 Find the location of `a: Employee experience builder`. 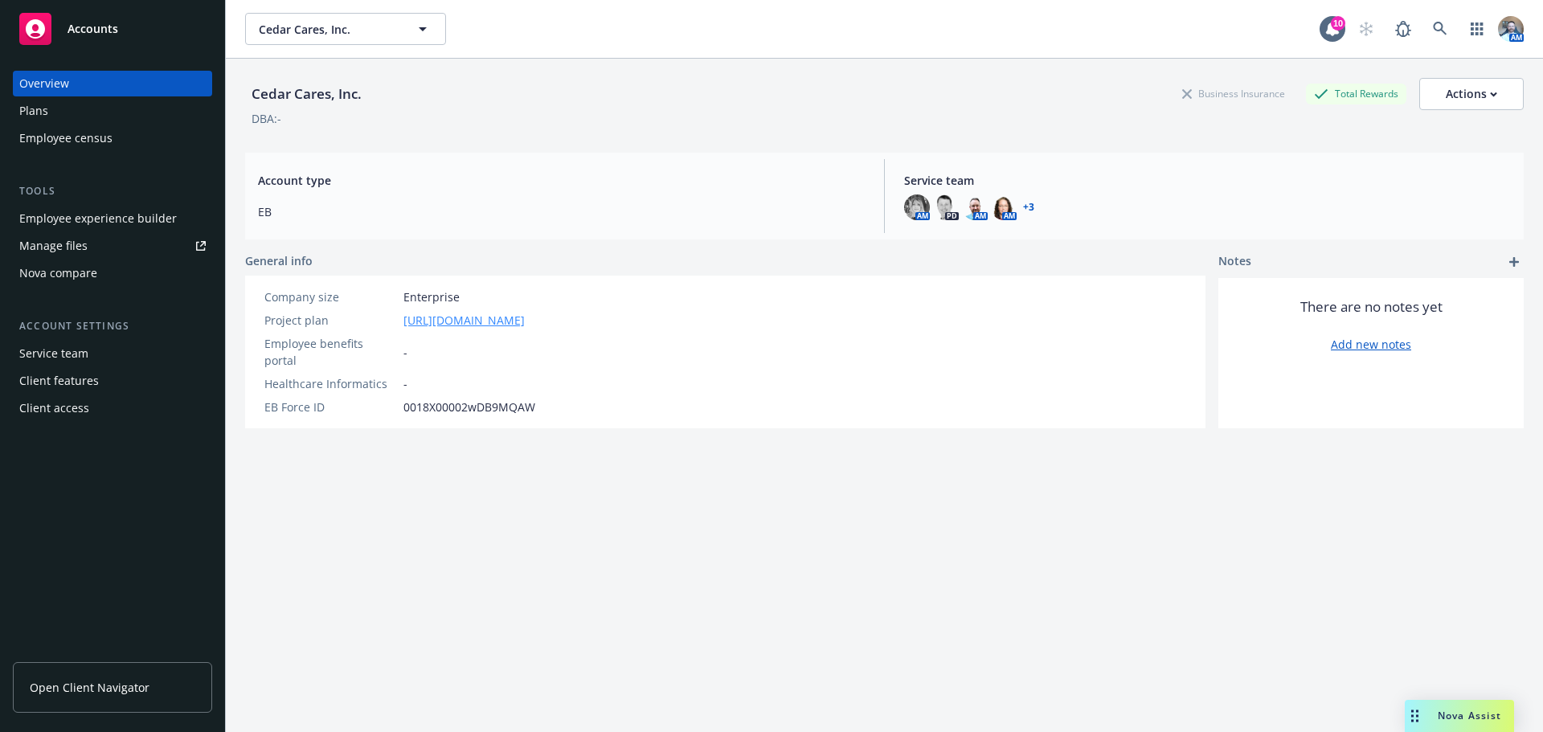

a: Employee experience builder is located at coordinates (113, 219).